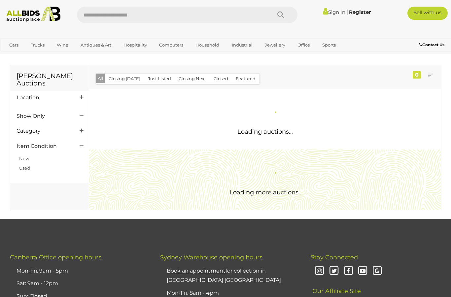  Describe the element at coordinates (275, 45) in the screenshot. I see `a: Jewellery` at that location.